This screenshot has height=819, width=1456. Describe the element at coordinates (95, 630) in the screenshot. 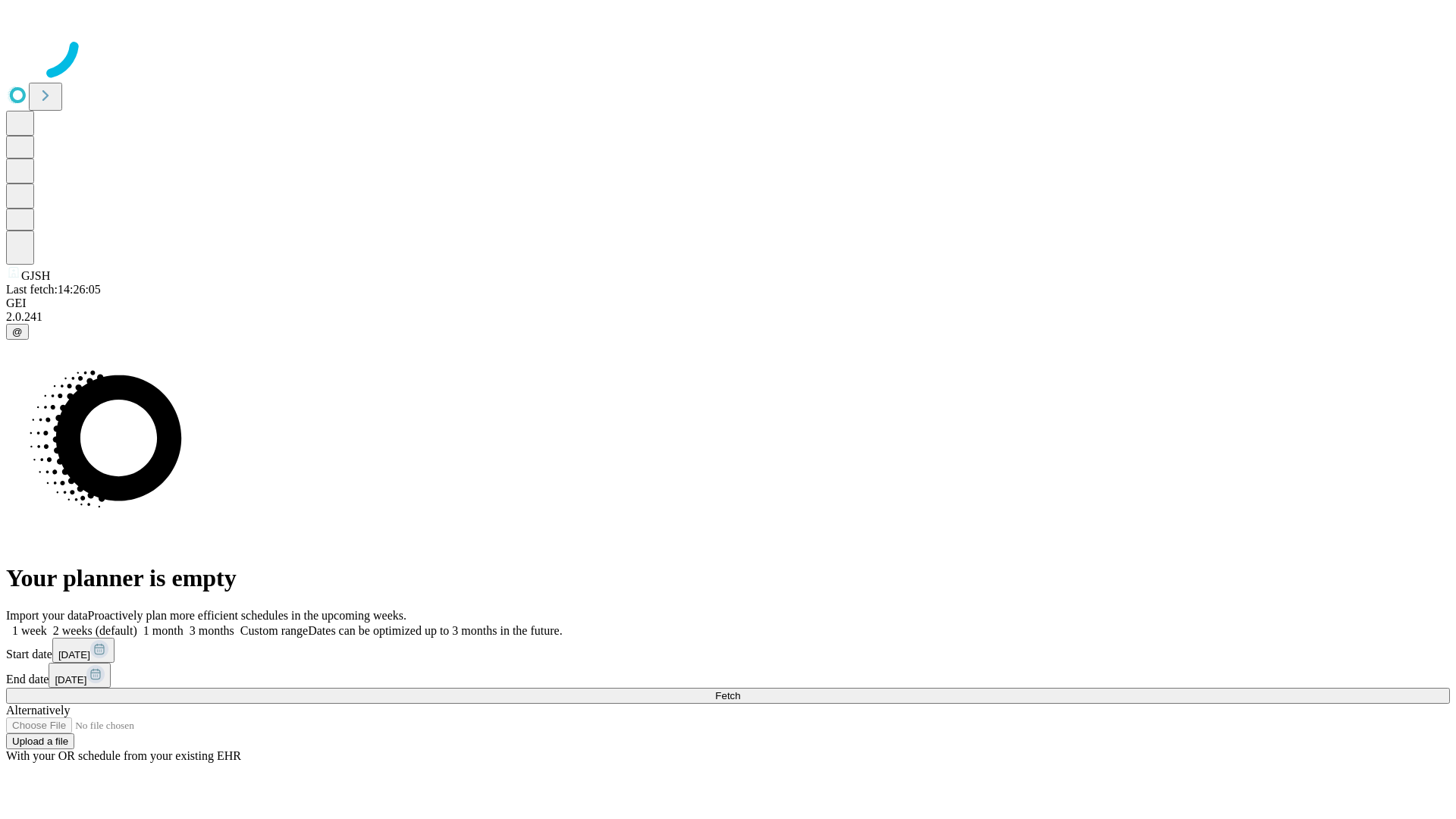

I see `span: 2 weeks (default)` at that location.